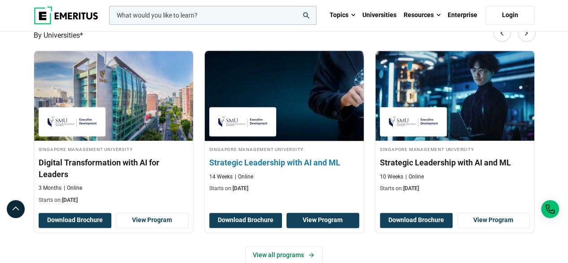 This screenshot has height=263, width=568. What do you see at coordinates (455, 96) in the screenshot?
I see `img: Strategic Leadership with AI and ML | Online AI and Machine Learning Course` at bounding box center [455, 96].